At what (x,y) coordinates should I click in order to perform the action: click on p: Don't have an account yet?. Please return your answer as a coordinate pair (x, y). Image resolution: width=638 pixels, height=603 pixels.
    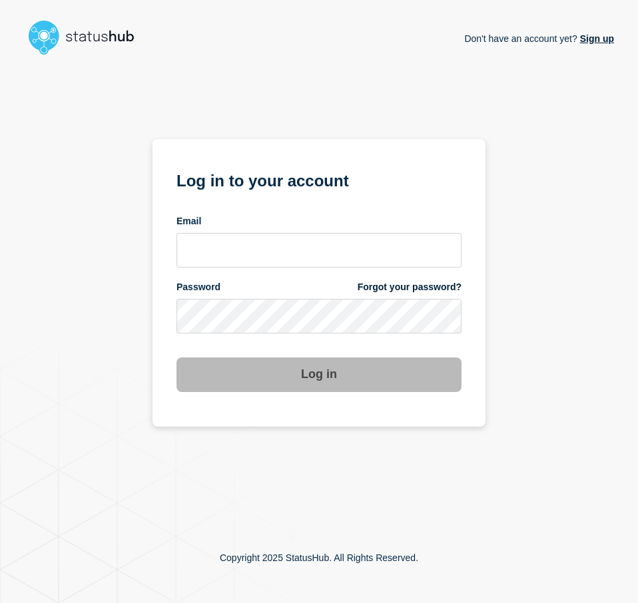
    Looking at the image, I should click on (539, 39).